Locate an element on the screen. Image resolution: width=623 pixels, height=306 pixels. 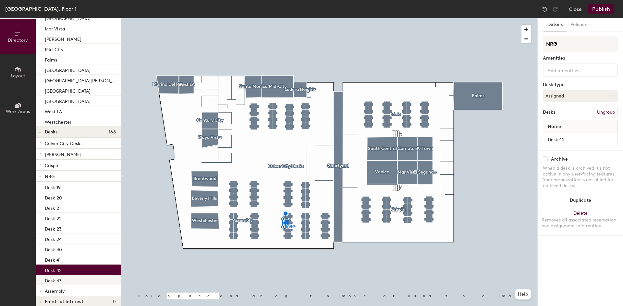
span: Work Areas is located at coordinates (18, 112).